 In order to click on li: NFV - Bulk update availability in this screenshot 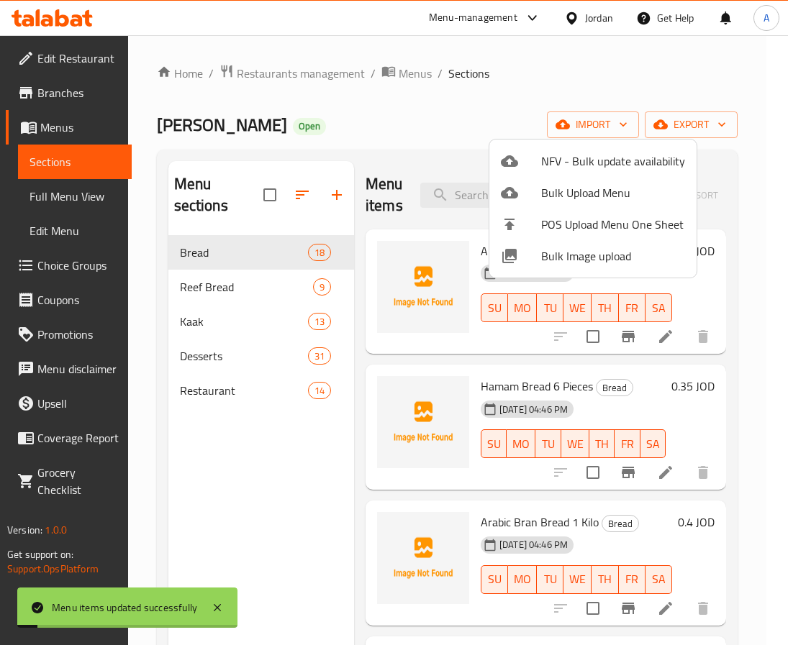, I will do `click(593, 161)`.